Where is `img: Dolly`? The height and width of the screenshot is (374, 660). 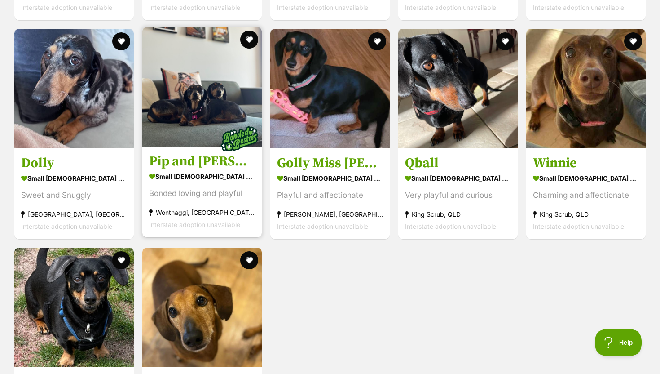
img: Dolly is located at coordinates (74, 88).